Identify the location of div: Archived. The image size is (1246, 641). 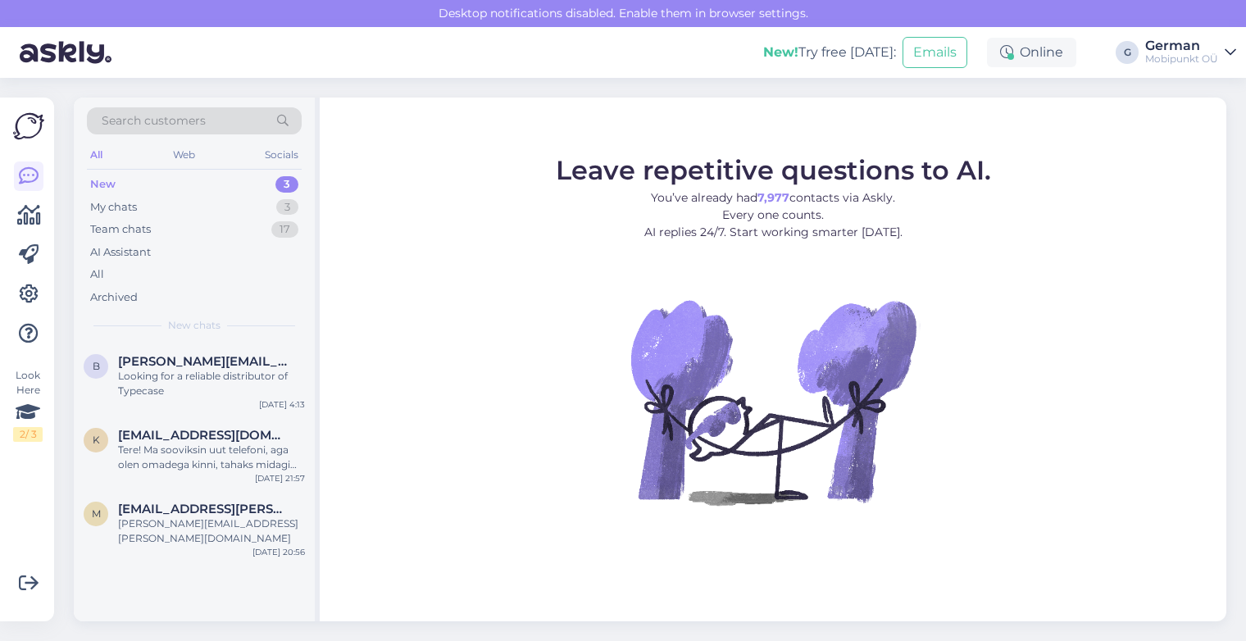
(114, 298).